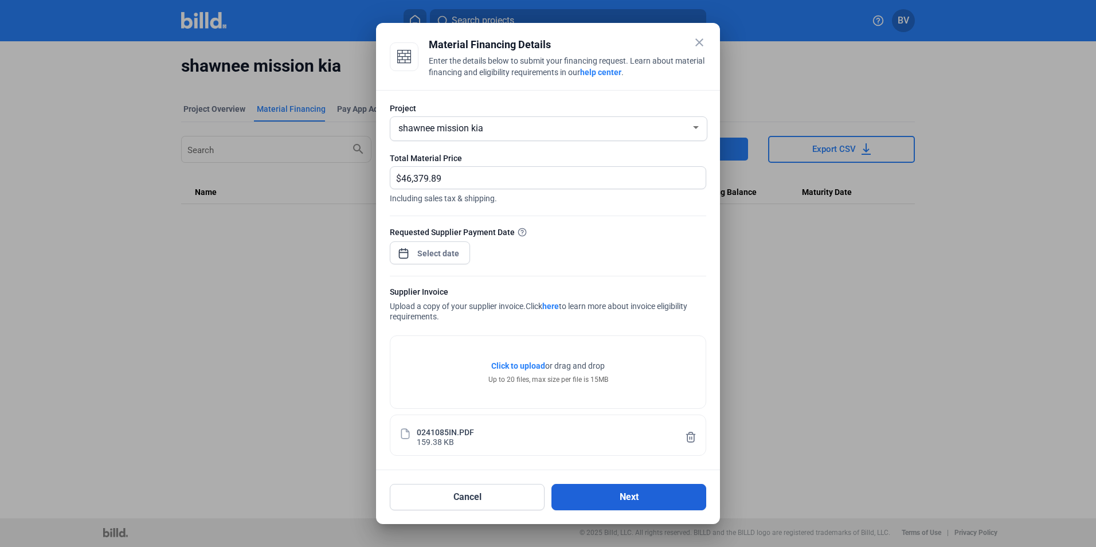 The width and height of the screenshot is (1096, 547). What do you see at coordinates (567, 45) in the screenshot?
I see `div: Material Financing Details` at bounding box center [567, 45].